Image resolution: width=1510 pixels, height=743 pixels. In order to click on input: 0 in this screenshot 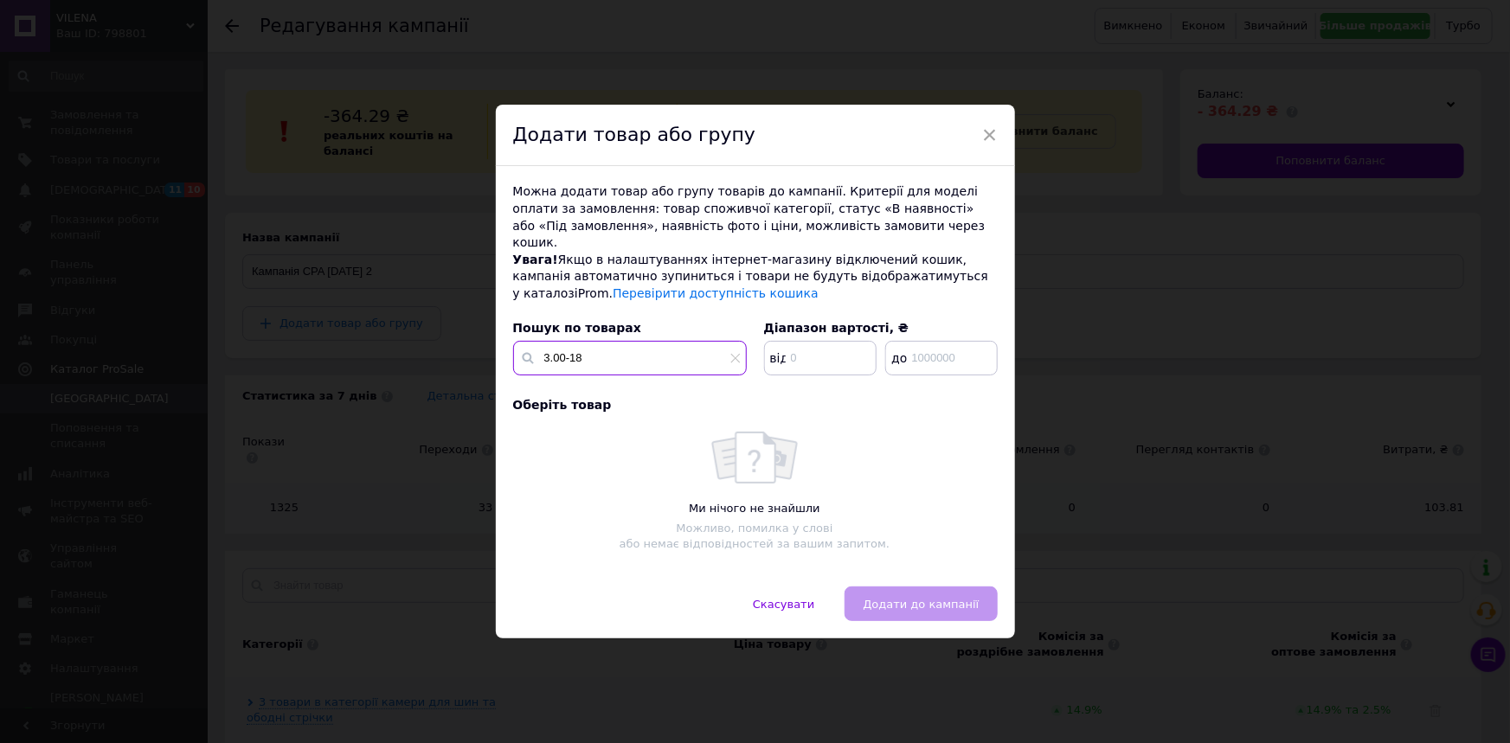, I will do `click(820, 358)`.